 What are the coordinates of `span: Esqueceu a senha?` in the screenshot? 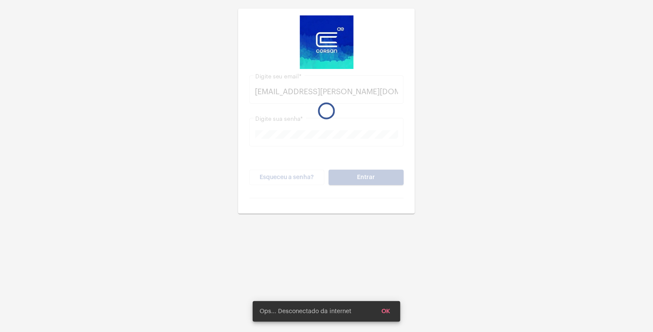 It's located at (287, 178).